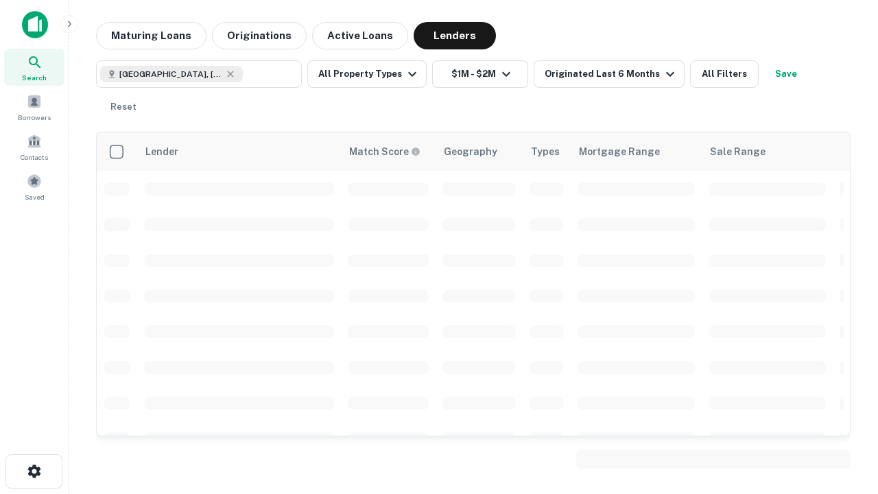  I want to click on button: Originations, so click(259, 36).